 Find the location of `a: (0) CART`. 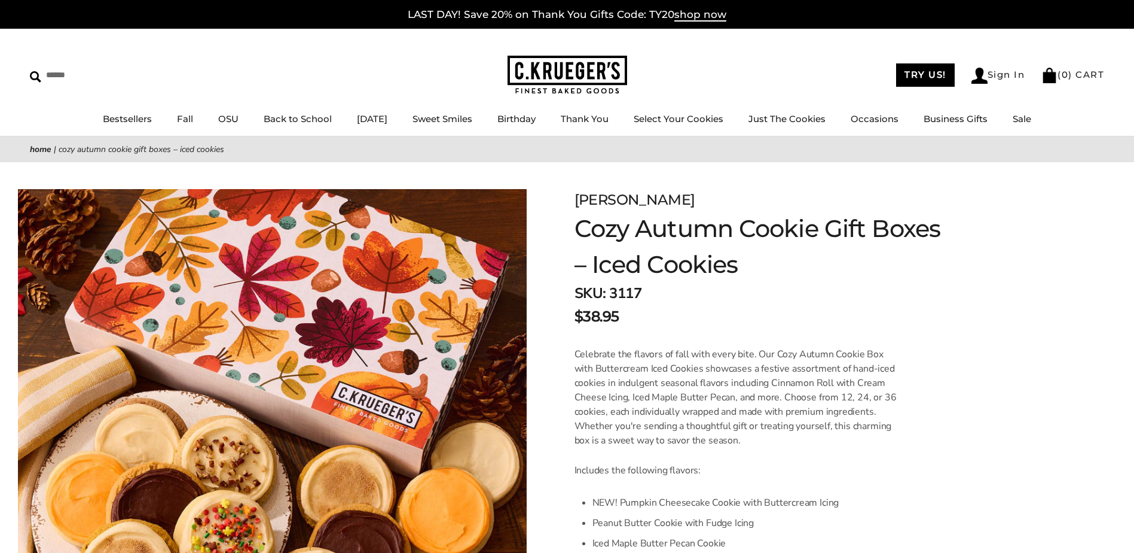

a: (0) CART is located at coordinates (1073, 74).